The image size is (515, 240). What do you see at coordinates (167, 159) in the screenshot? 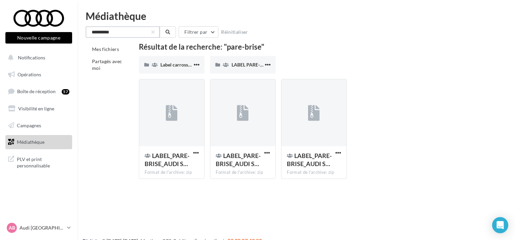
I see `span: LABEL_PARE-BRISE_AUDI SERVICE_CARROUSEL` at bounding box center [167, 159].